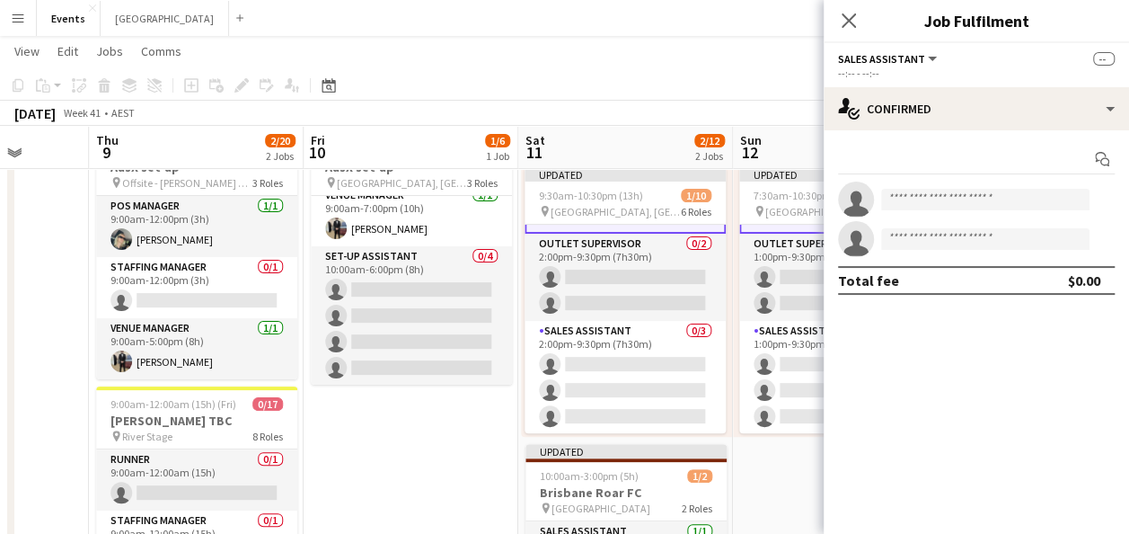 The width and height of the screenshot is (1129, 534). I want to click on div: Total fee, so click(869, 280).